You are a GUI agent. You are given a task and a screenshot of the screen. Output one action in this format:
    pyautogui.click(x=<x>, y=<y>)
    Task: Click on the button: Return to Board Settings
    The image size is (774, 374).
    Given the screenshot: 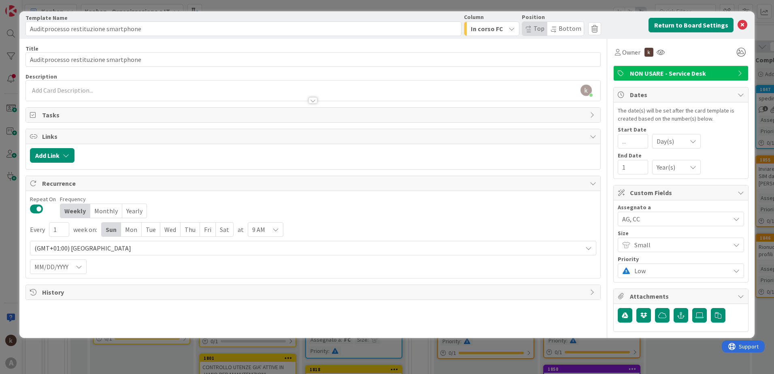 What is the action you would take?
    pyautogui.click(x=691, y=25)
    